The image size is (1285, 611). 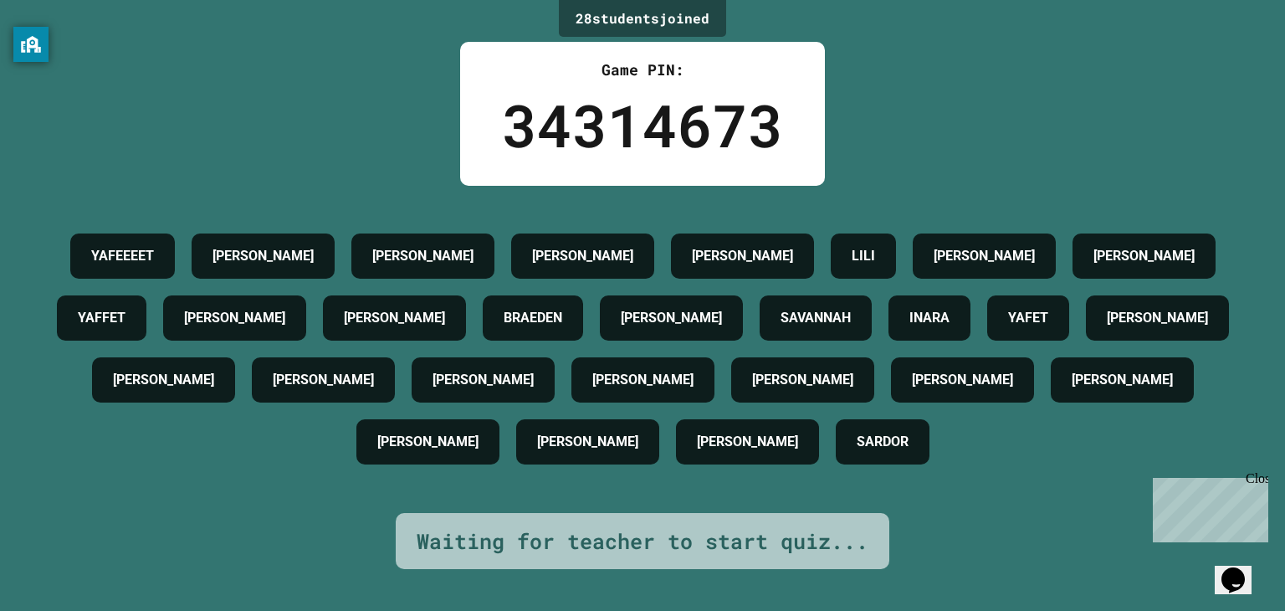 I want to click on h4: INARA, so click(x=929, y=318).